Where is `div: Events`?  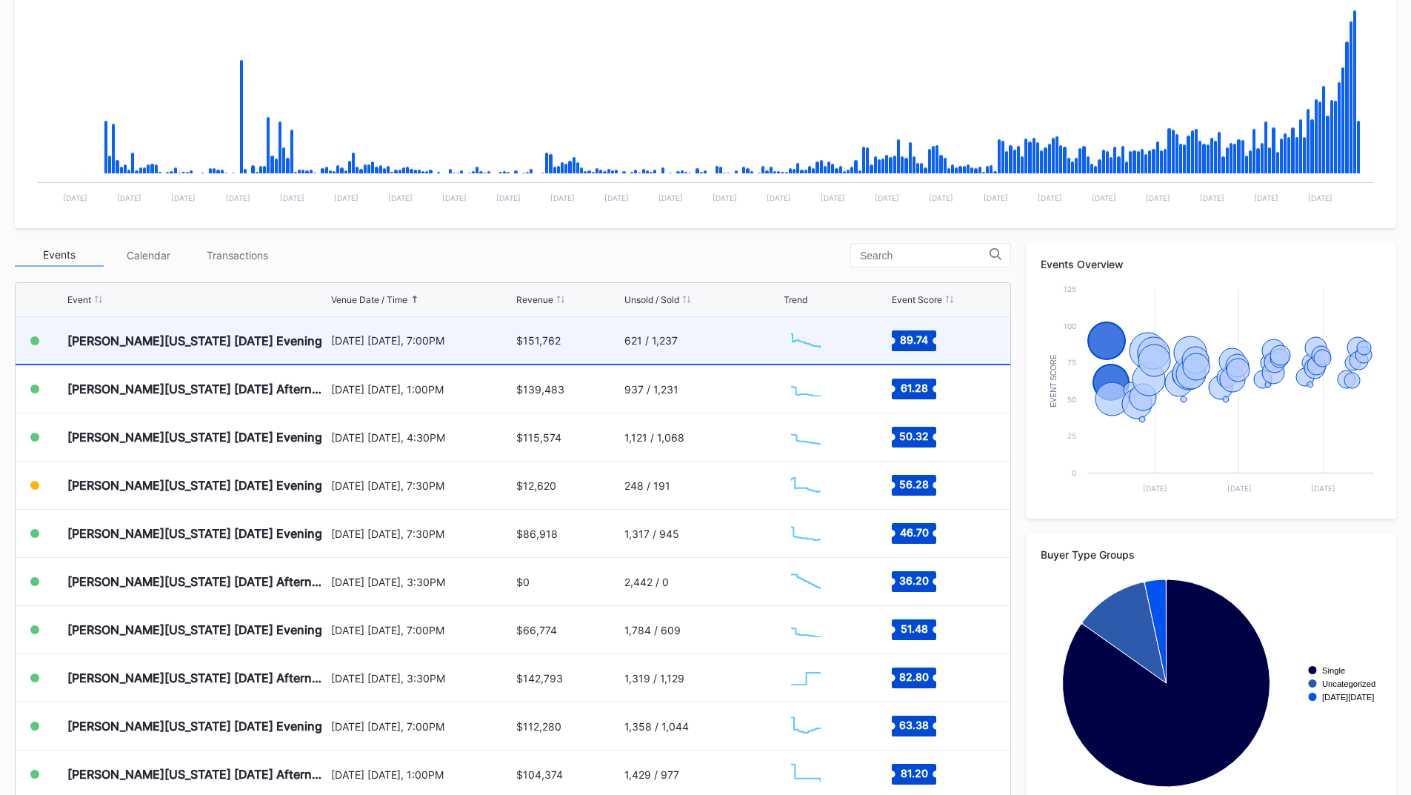
div: Events is located at coordinates (59, 255).